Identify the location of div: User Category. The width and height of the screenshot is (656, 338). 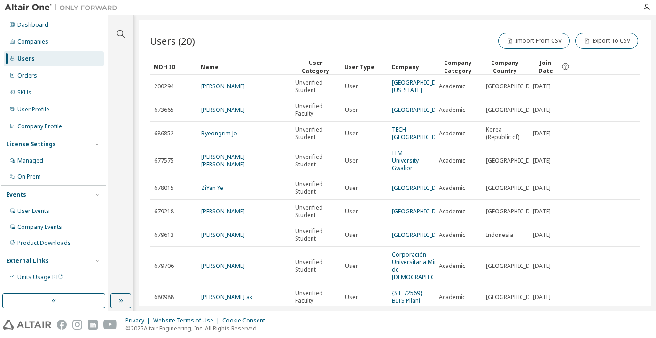
(316, 67).